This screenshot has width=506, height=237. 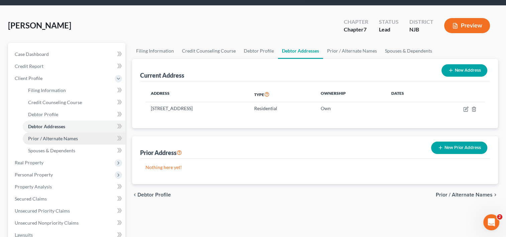 I want to click on span: Credit Report, so click(x=29, y=66).